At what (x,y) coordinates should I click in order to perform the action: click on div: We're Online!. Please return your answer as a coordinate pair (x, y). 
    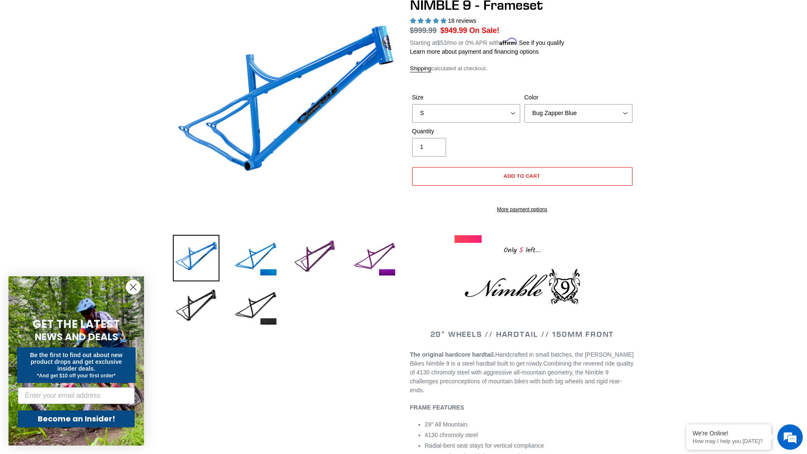
    Looking at the image, I should click on (728, 434).